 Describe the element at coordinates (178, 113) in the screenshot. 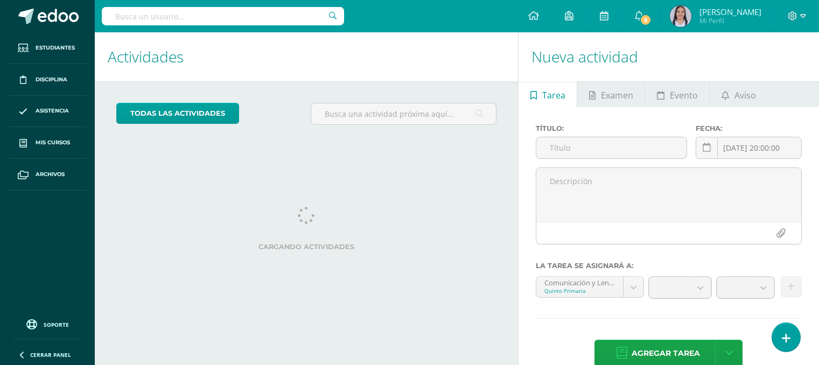

I see `a: todas las Actividades` at that location.